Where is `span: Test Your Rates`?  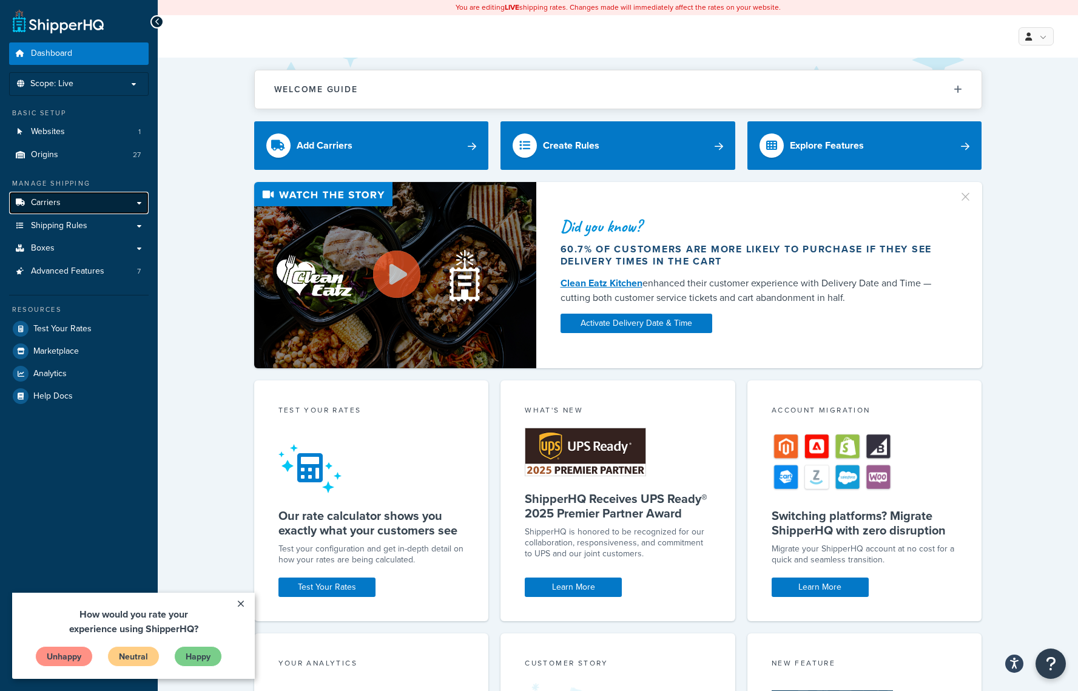
span: Test Your Rates is located at coordinates (62, 329).